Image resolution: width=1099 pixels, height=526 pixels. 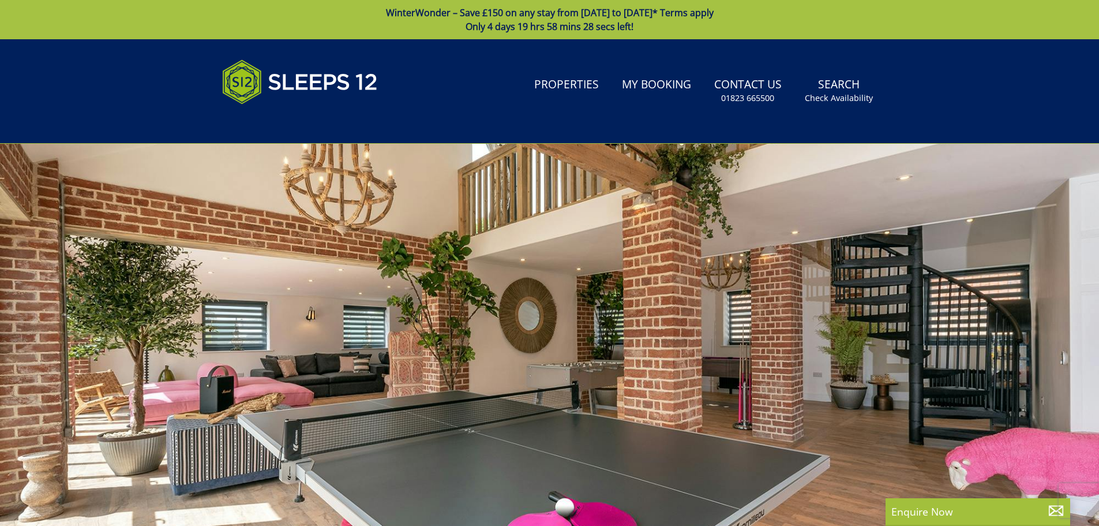 I want to click on small: 01823 665500, so click(x=748, y=98).